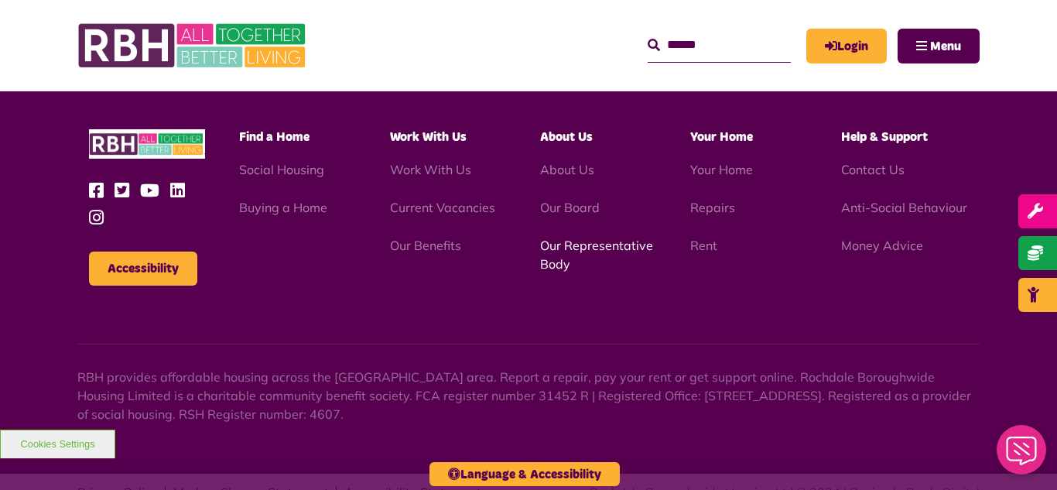  I want to click on button: Language & Accessibility, so click(525, 474).